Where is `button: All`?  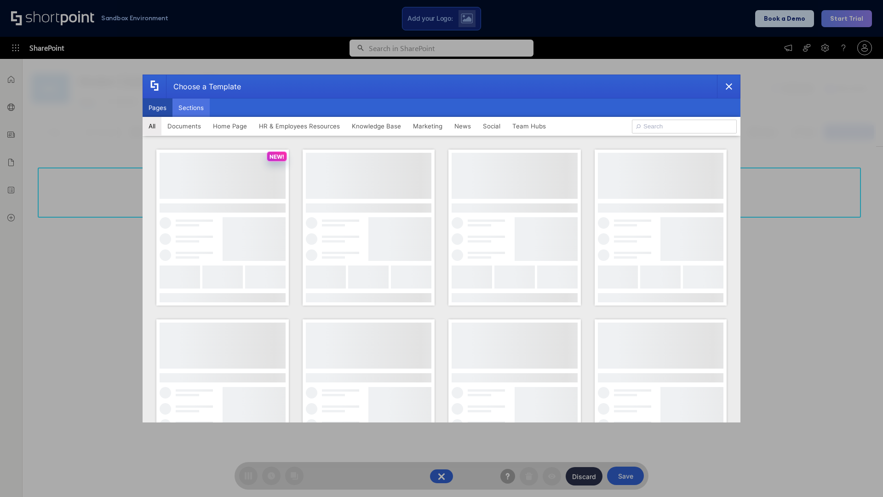 button: All is located at coordinates (152, 126).